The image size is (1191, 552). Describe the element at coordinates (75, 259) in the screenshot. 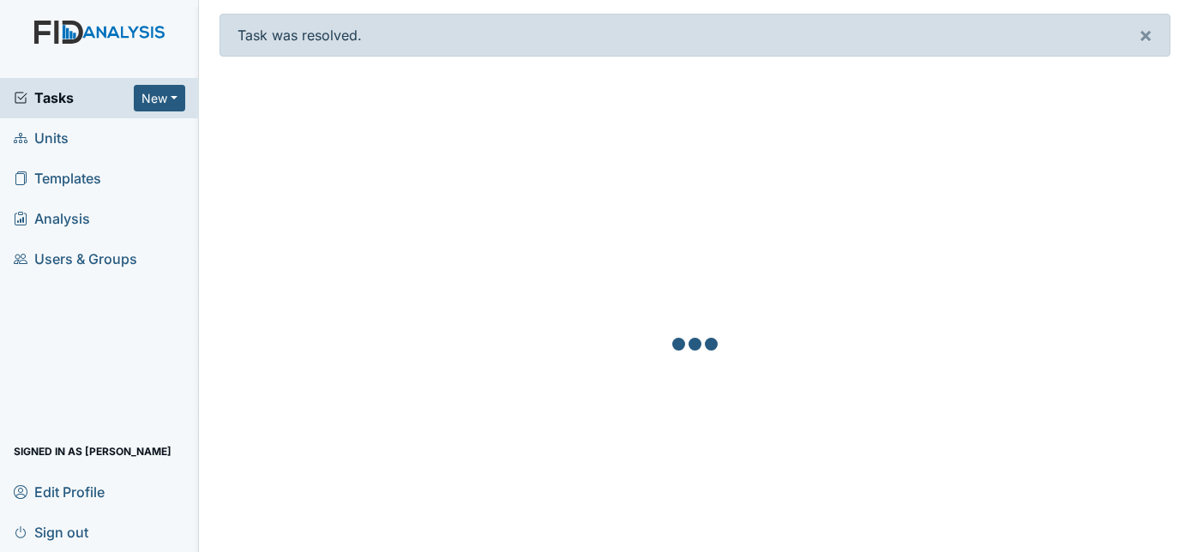

I see `span: Users & Groups` at that location.